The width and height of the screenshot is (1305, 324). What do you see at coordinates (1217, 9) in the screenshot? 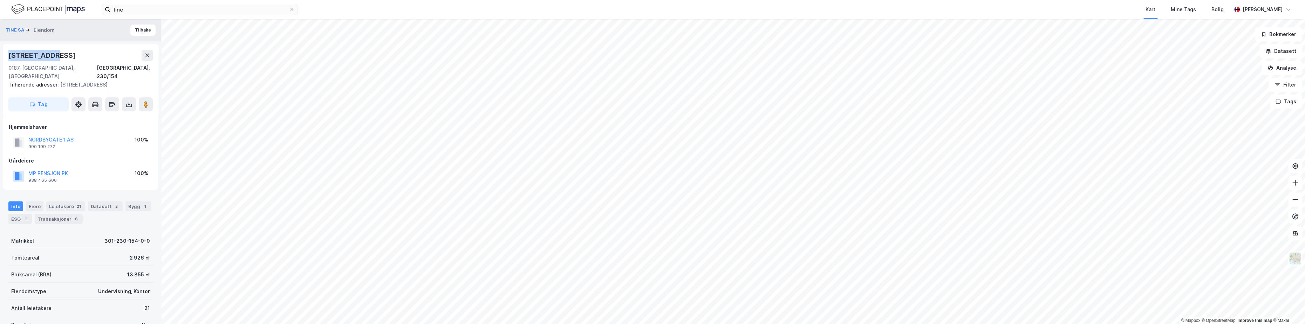
I see `div: Bolig` at bounding box center [1217, 9].